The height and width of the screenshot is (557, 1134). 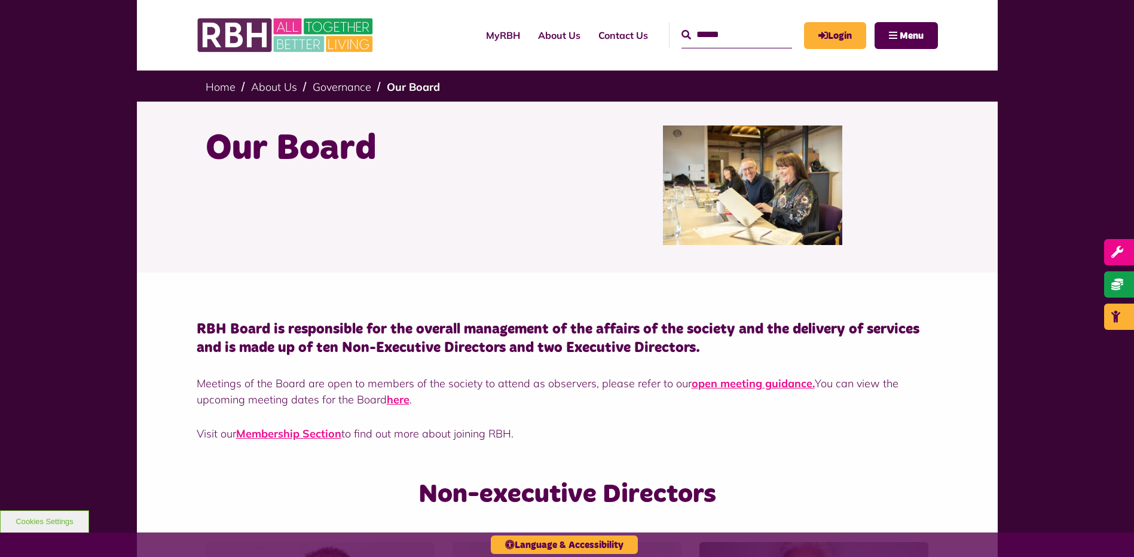 I want to click on a: Home, so click(x=220, y=87).